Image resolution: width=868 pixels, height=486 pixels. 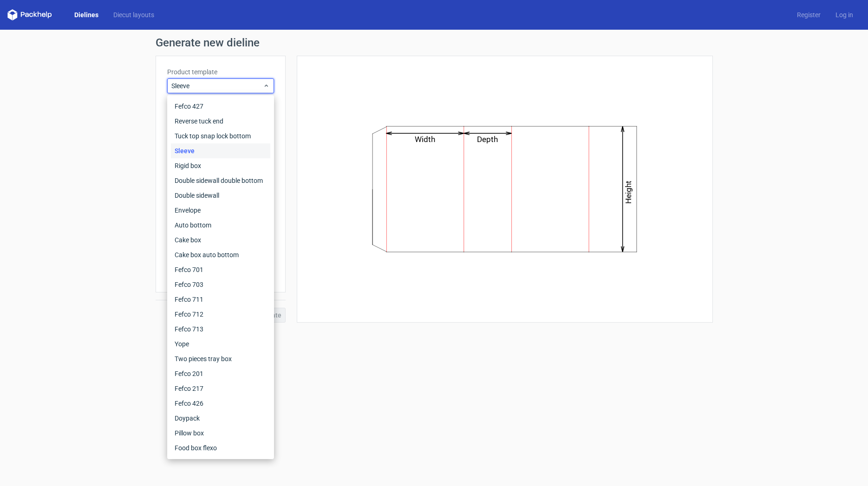 What do you see at coordinates (221, 270) in the screenshot?
I see `div: Fefco 701` at bounding box center [221, 270].